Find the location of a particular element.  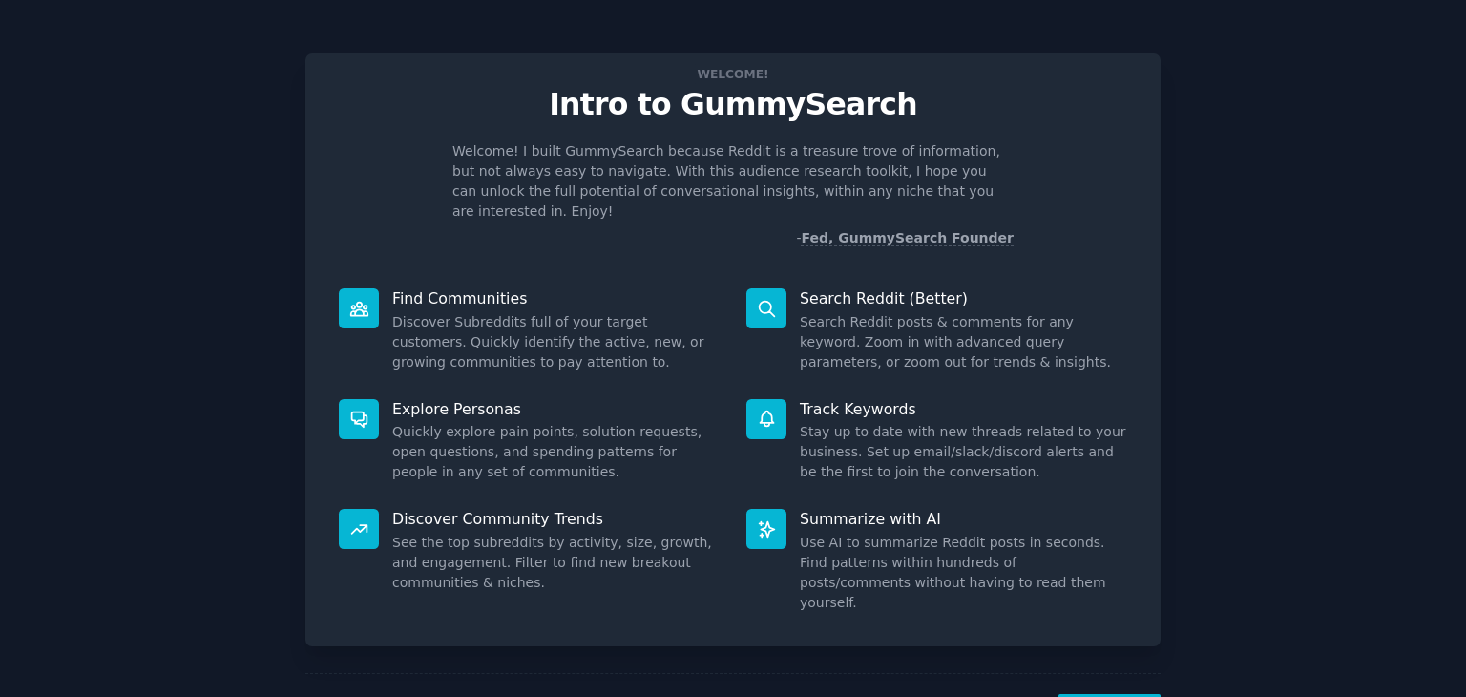

p: Welcome! I built GummySearch because Reddit is a treasure trove of information, but not always ea... is located at coordinates (733, 181).